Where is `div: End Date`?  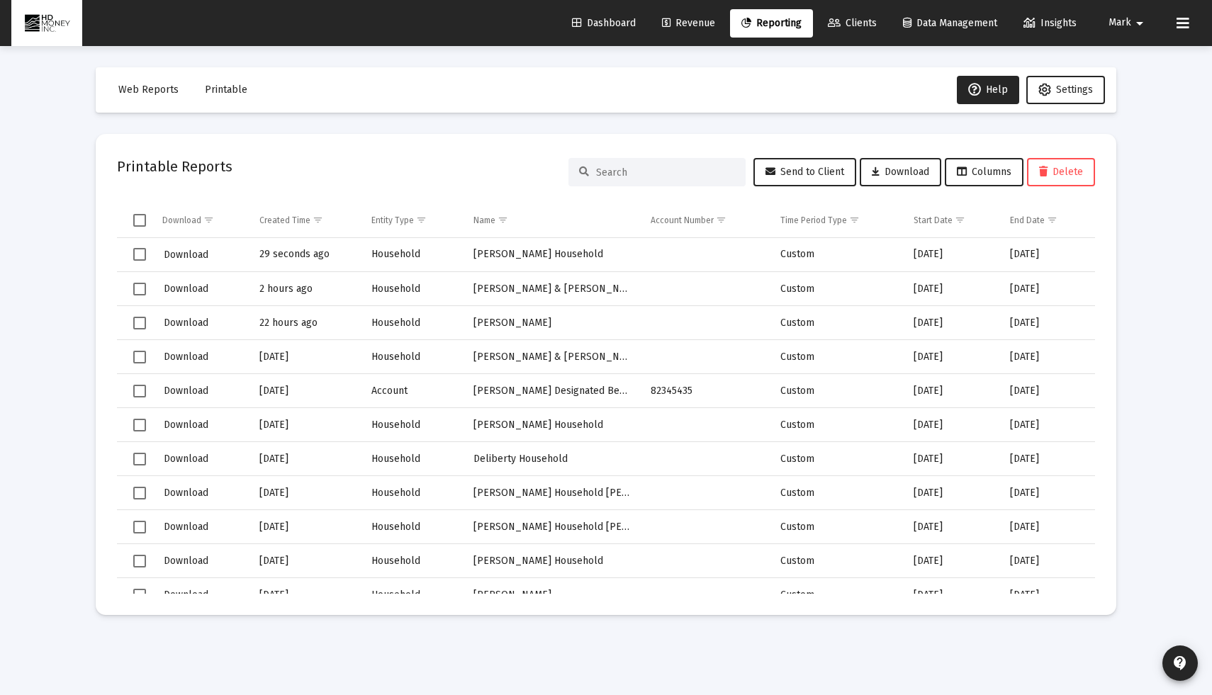
div: End Date is located at coordinates (1027, 220).